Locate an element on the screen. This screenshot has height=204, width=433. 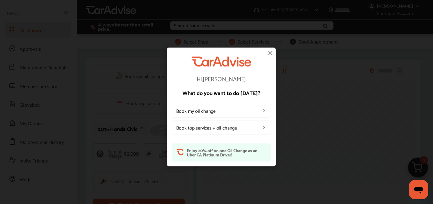
a: Book top services + oil change is located at coordinates (221, 127).